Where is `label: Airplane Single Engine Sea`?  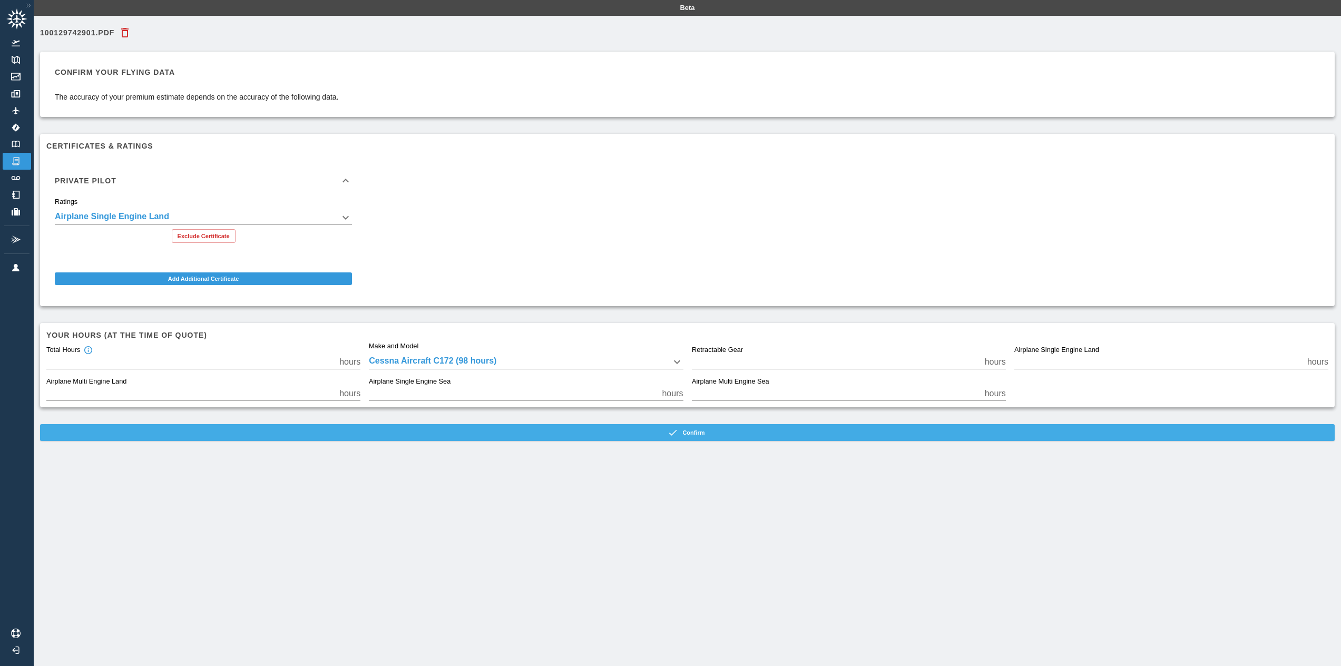
label: Airplane Single Engine Sea is located at coordinates (409, 382).